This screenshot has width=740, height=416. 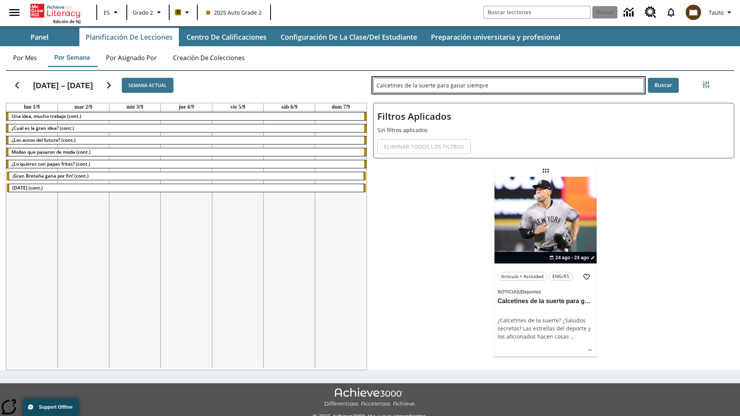 I want to click on div: Buscar, so click(x=550, y=219).